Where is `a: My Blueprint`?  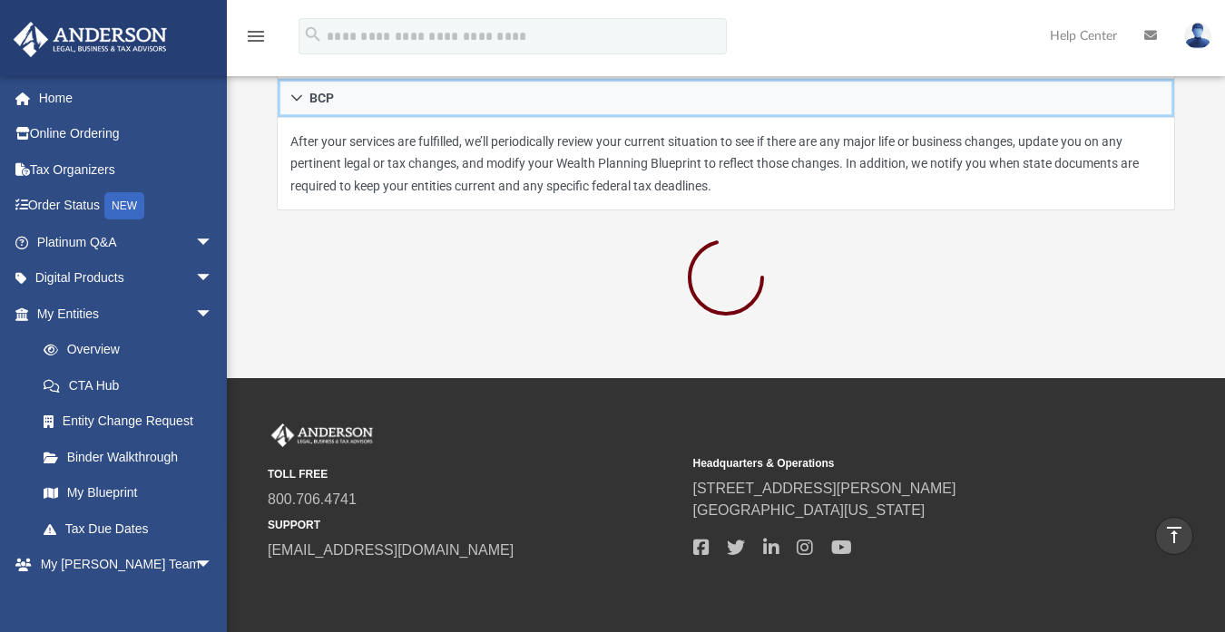 a: My Blueprint is located at coordinates (128, 494).